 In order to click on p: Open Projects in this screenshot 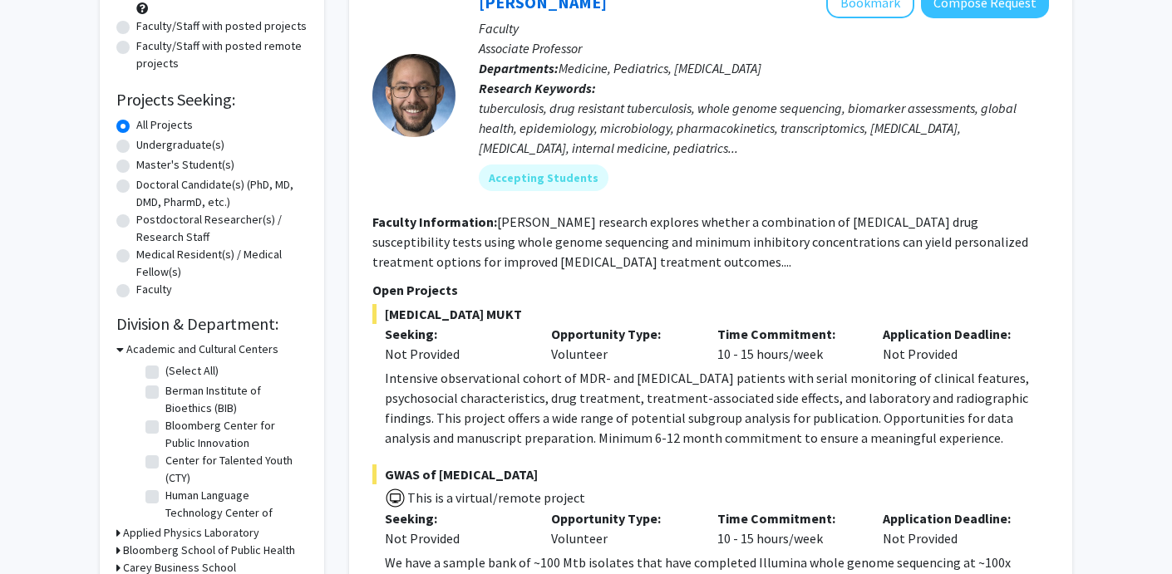, I will do `click(710, 290)`.